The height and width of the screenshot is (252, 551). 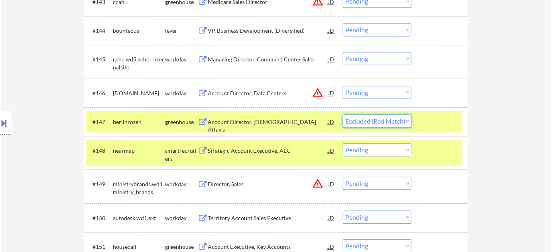 I want to click on div: #144, so click(x=99, y=31).